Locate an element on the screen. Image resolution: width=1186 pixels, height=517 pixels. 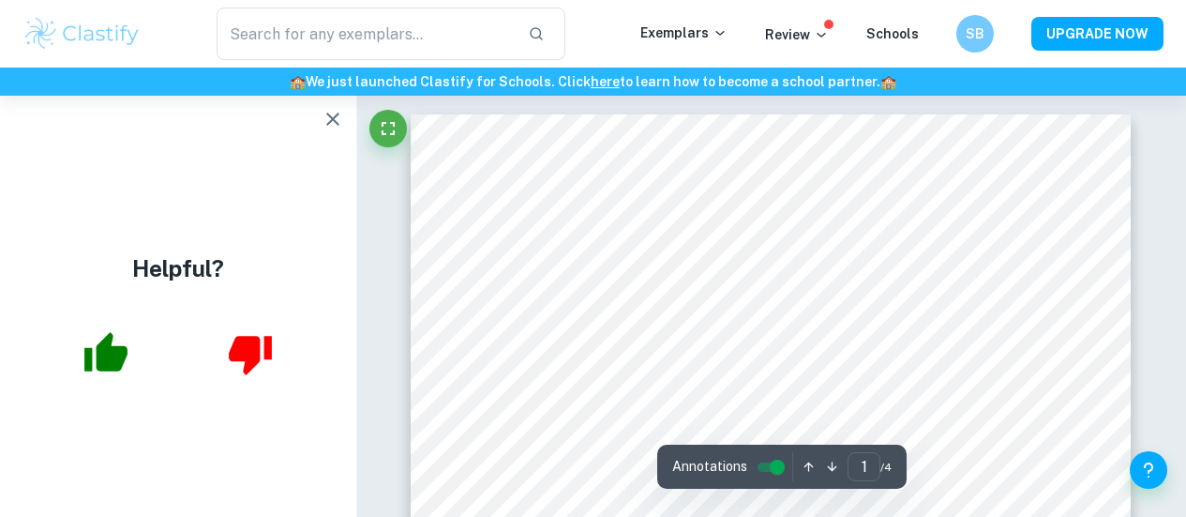
button: Help and Feedback is located at coordinates (1149, 470).